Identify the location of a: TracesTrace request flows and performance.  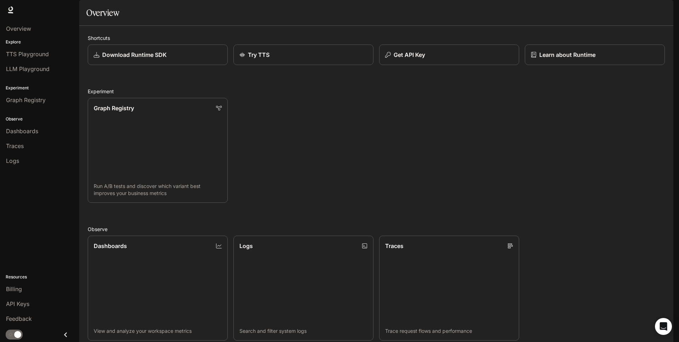
(449, 288).